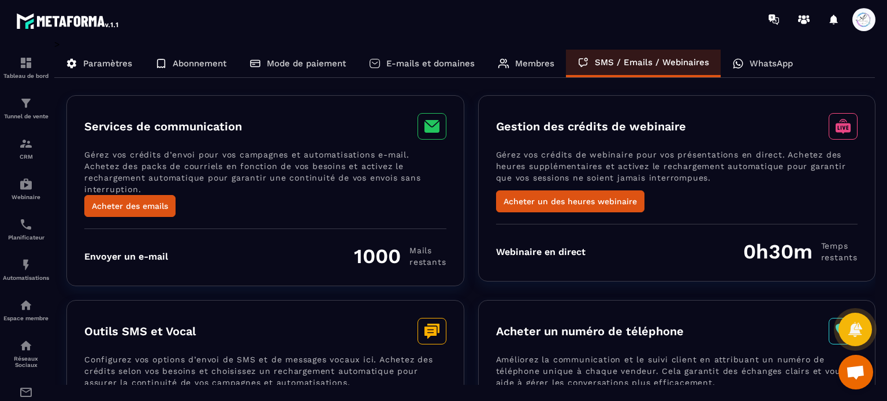 The image size is (887, 401). What do you see at coordinates (26, 148) in the screenshot?
I see `a: formationformationCRM` at bounding box center [26, 148].